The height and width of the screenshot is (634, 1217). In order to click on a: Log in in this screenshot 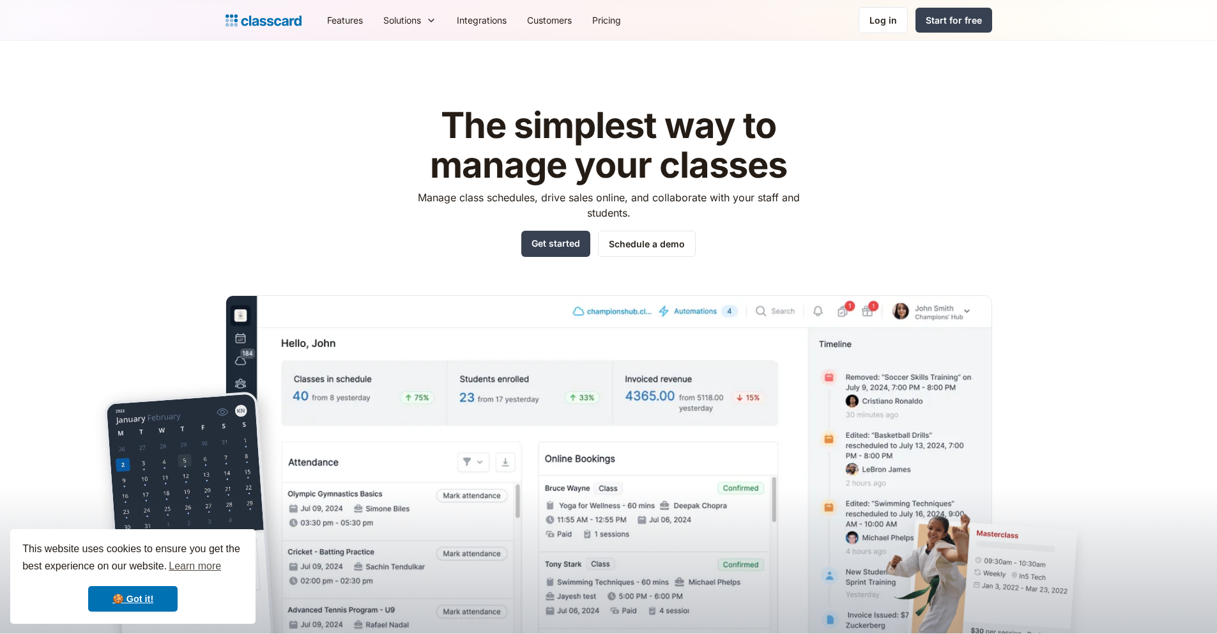, I will do `click(883, 20)`.